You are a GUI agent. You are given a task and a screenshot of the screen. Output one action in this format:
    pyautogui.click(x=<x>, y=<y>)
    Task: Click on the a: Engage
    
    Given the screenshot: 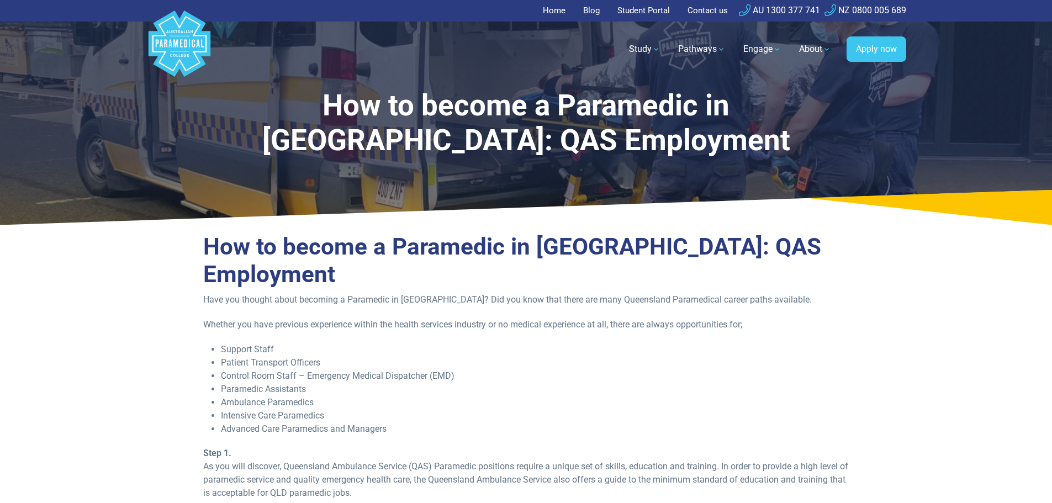 What is the action you would take?
    pyautogui.click(x=762, y=49)
    